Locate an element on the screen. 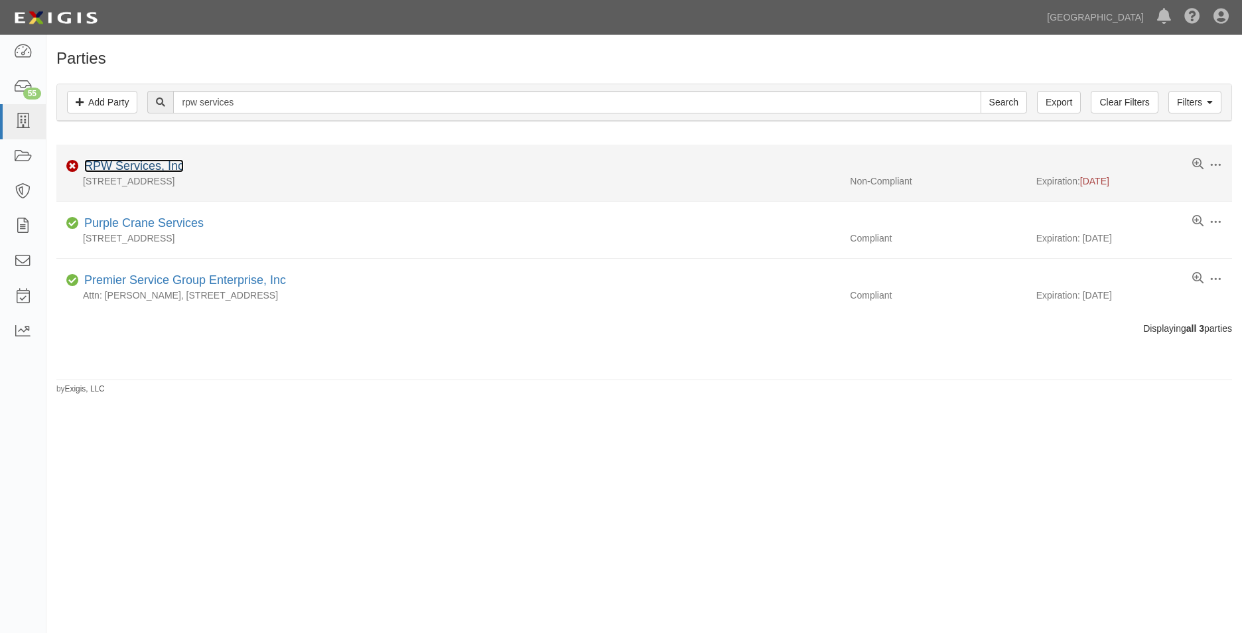 The image size is (1242, 633). h1: Parties is located at coordinates (644, 58).